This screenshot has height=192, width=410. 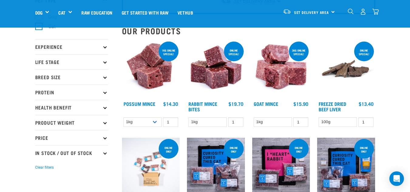 I want to click on a: Cat, so click(x=62, y=12).